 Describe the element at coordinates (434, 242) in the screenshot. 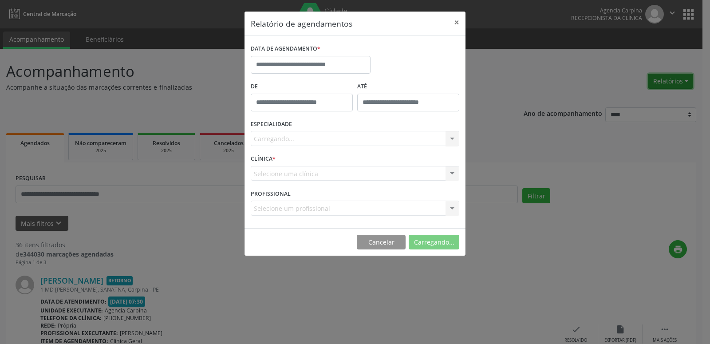

I see `button: Carregando...` at that location.